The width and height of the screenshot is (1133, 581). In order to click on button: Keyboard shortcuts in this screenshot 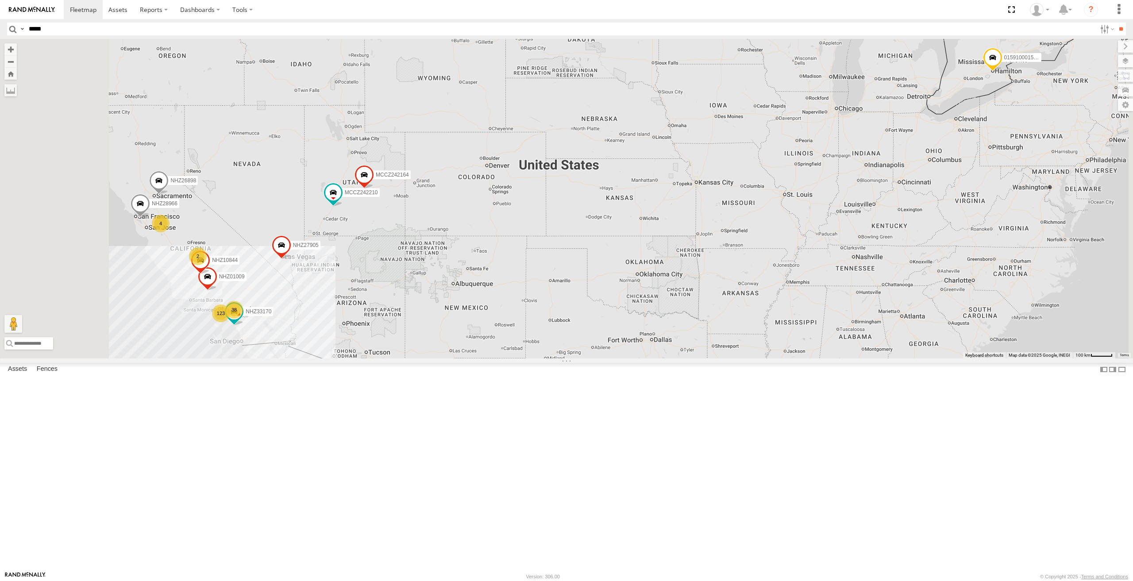, I will do `click(984, 355)`.